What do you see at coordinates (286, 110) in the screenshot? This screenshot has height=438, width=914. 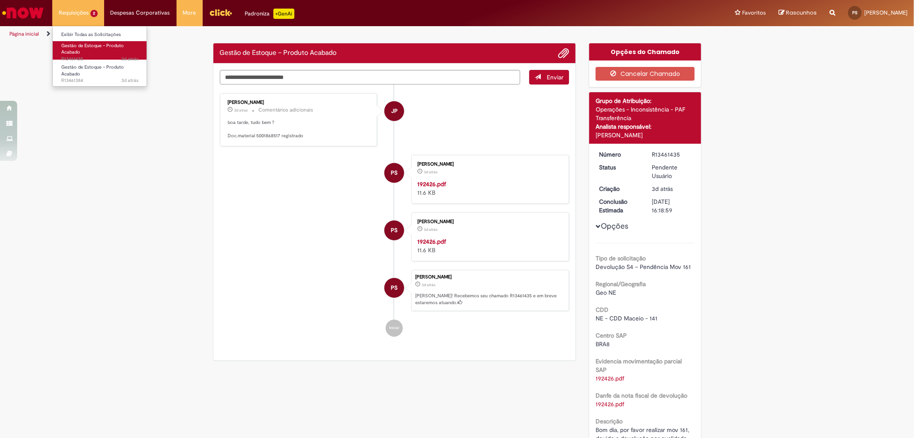 I see `small: Comentários adicionais` at bounding box center [286, 110].